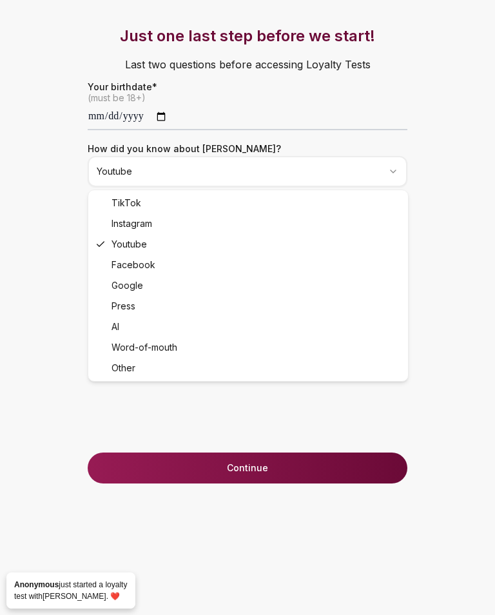  I want to click on span: Youtube, so click(129, 245).